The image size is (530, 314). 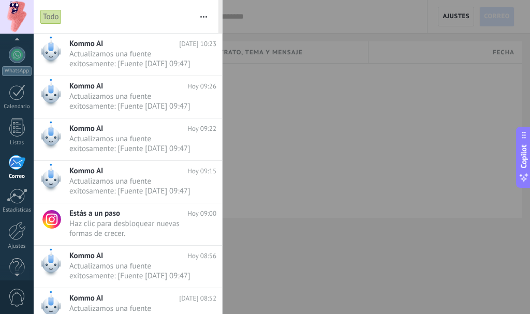 What do you see at coordinates (95, 213) in the screenshot?
I see `span: Estás a un paso` at bounding box center [95, 213].